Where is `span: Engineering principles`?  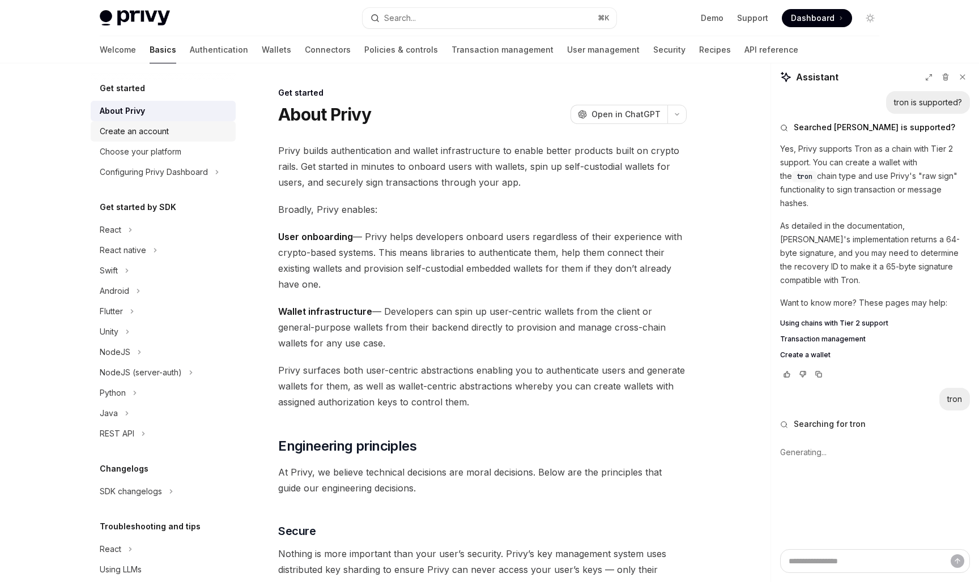 span: Engineering principles is located at coordinates (347, 446).